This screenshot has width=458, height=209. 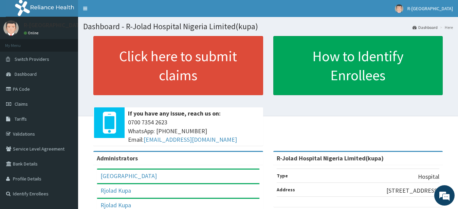 I want to click on h1: Dashboard - R-Jolad Hospital Nigeria Limited(kupa), so click(x=268, y=26).